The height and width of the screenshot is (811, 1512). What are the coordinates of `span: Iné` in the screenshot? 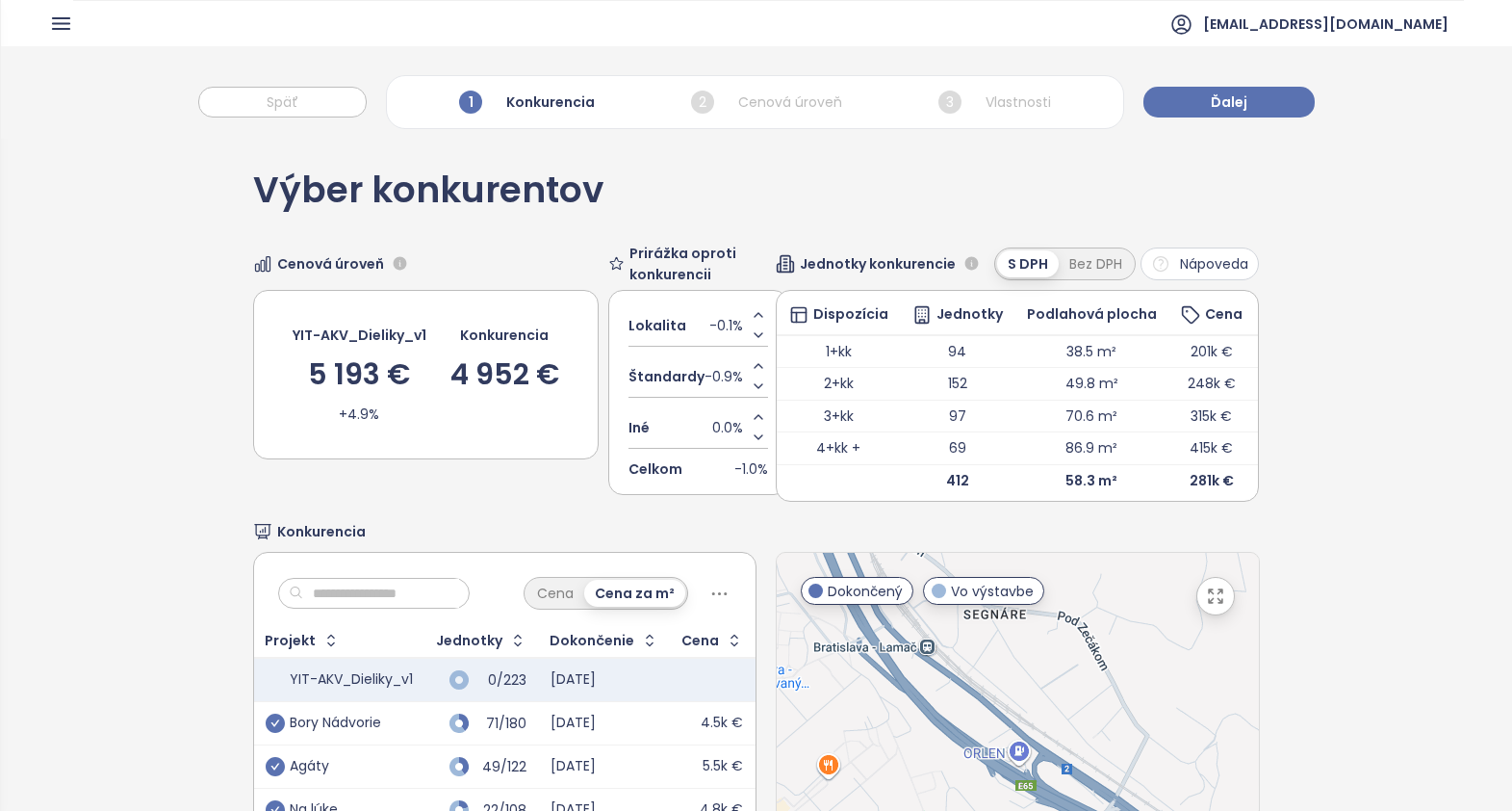 It's located at (639, 428).